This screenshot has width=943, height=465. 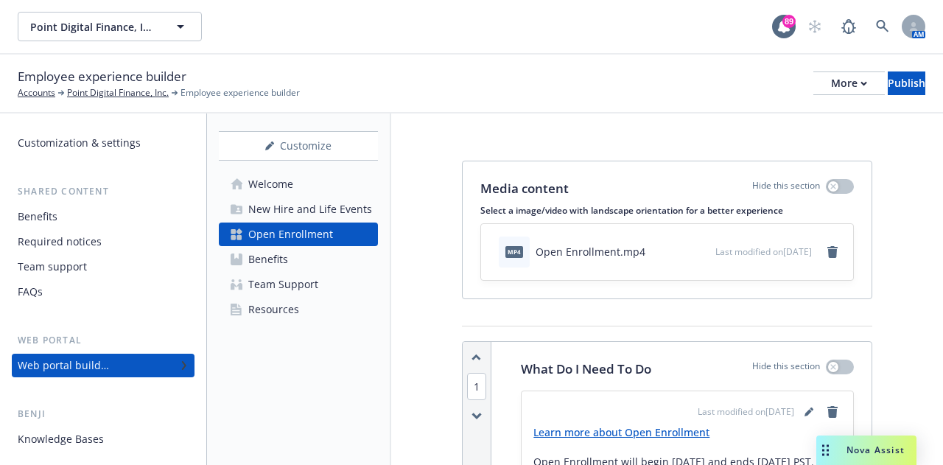 What do you see at coordinates (809, 412) in the screenshot?
I see `a: editPencil` at bounding box center [809, 412].